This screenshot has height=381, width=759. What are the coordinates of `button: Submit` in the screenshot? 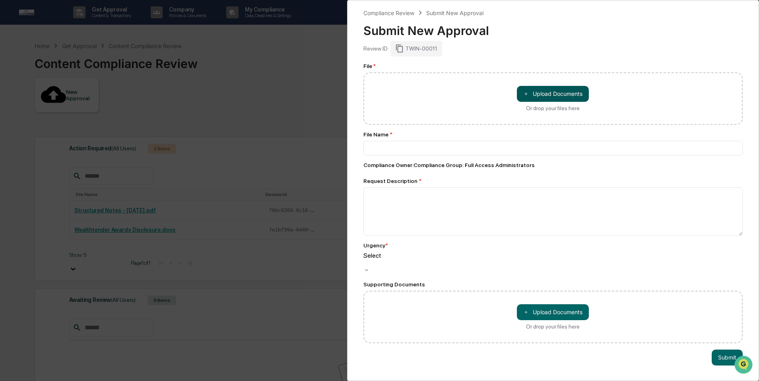 It's located at (727, 357).